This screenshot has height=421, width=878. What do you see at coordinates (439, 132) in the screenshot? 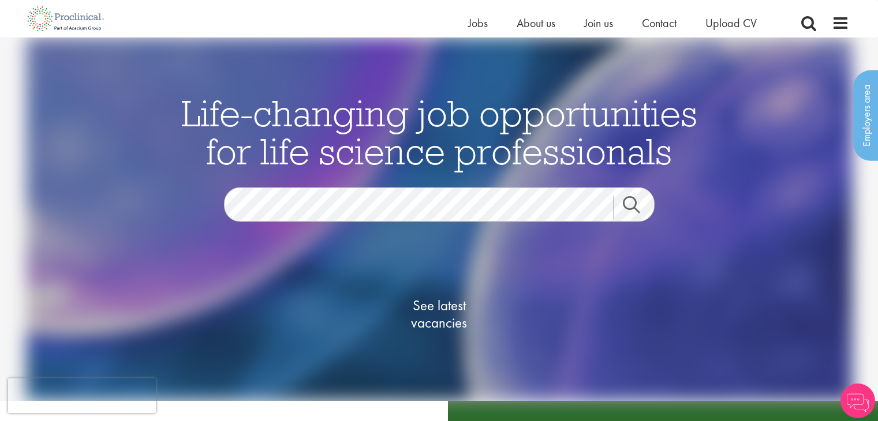
I see `span: Life-changing job opportunities for life science professionals` at bounding box center [439, 132].